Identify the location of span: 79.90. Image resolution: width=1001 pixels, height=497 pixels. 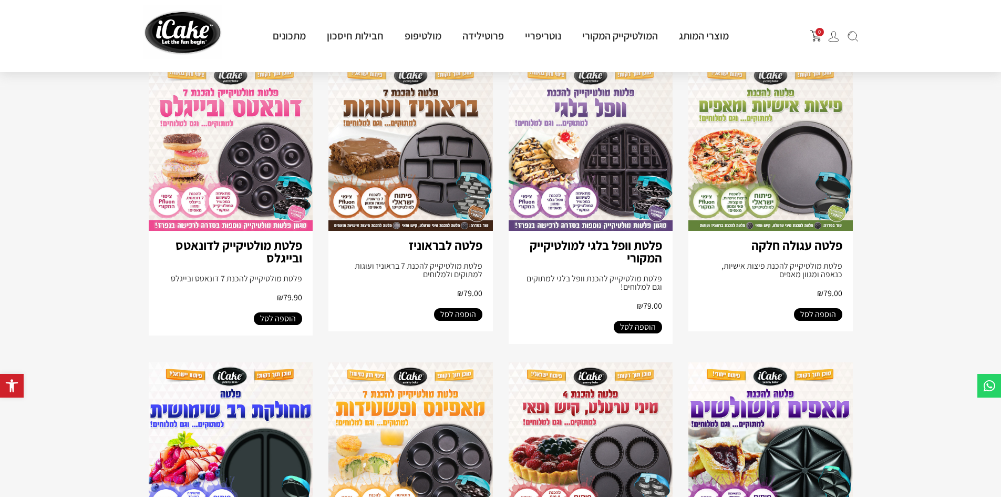
(290, 297).